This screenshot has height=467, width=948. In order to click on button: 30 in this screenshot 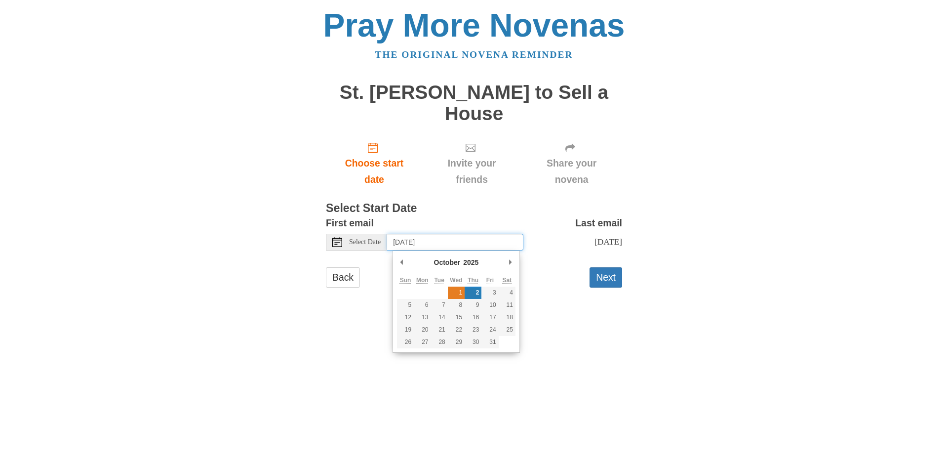, I will do `click(473, 342)`.